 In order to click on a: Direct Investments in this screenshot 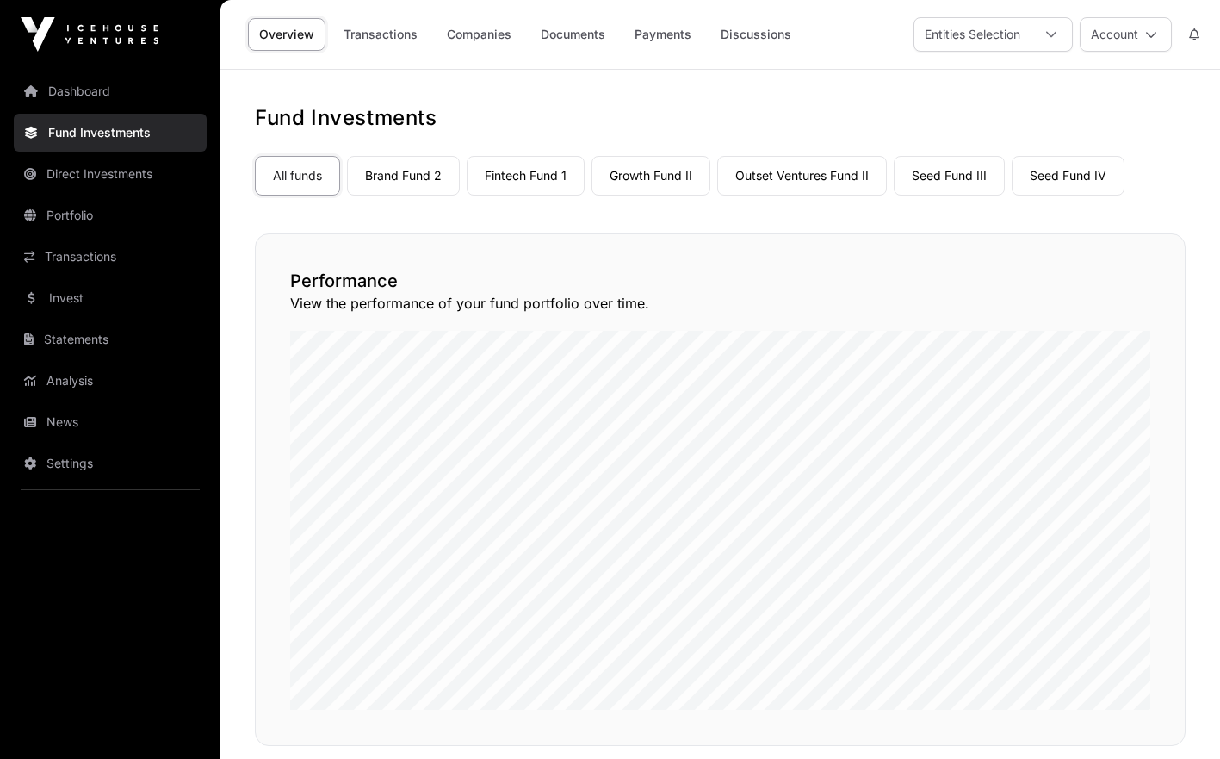, I will do `click(110, 174)`.